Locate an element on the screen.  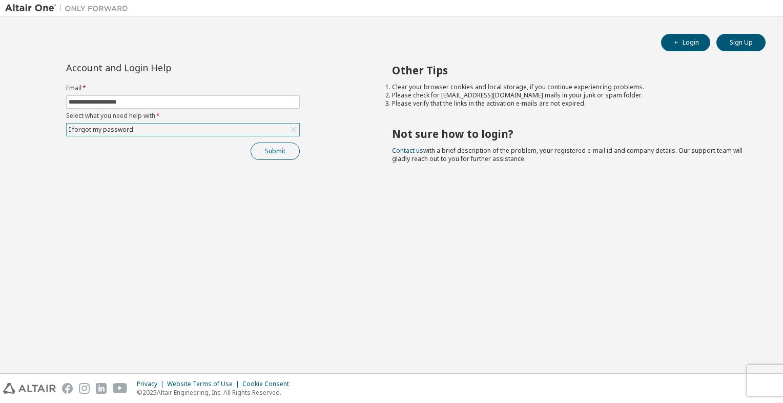
p: © 2025 Altair Engineering, Inc. All Rights Reserved. is located at coordinates (216, 392).